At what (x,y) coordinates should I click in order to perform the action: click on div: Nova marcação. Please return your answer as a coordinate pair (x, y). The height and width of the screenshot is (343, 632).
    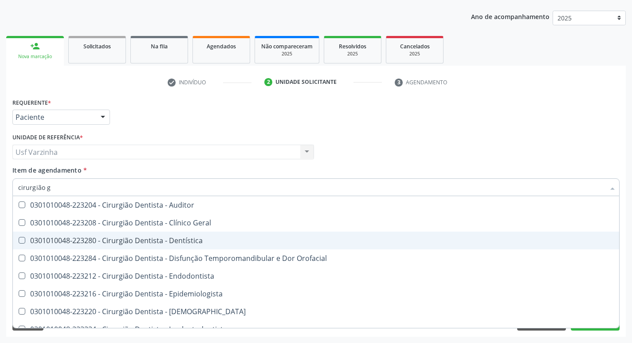
    Looking at the image, I should click on (35, 56).